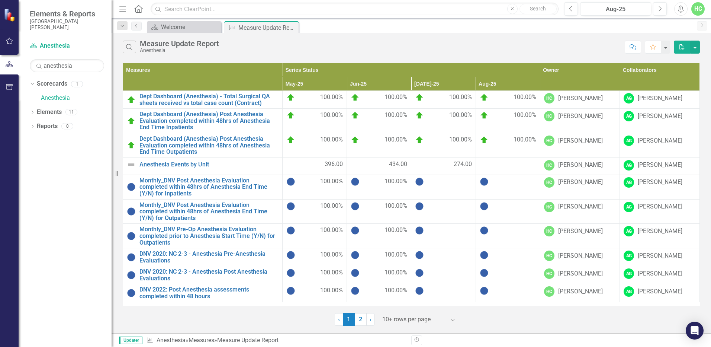 This screenshot has height=347, width=711. I want to click on div: 0, so click(67, 126).